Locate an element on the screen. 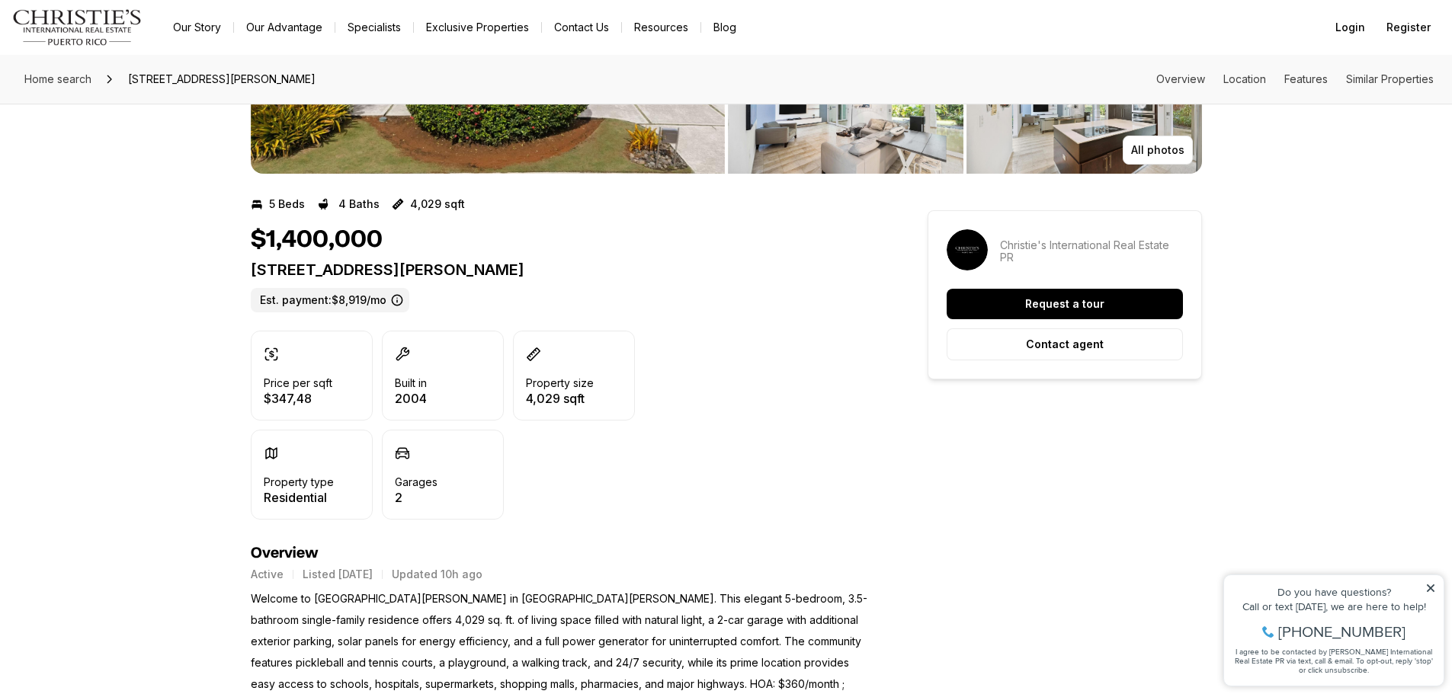 The height and width of the screenshot is (694, 1452). a: Skip to: Overview is located at coordinates (1180, 78).